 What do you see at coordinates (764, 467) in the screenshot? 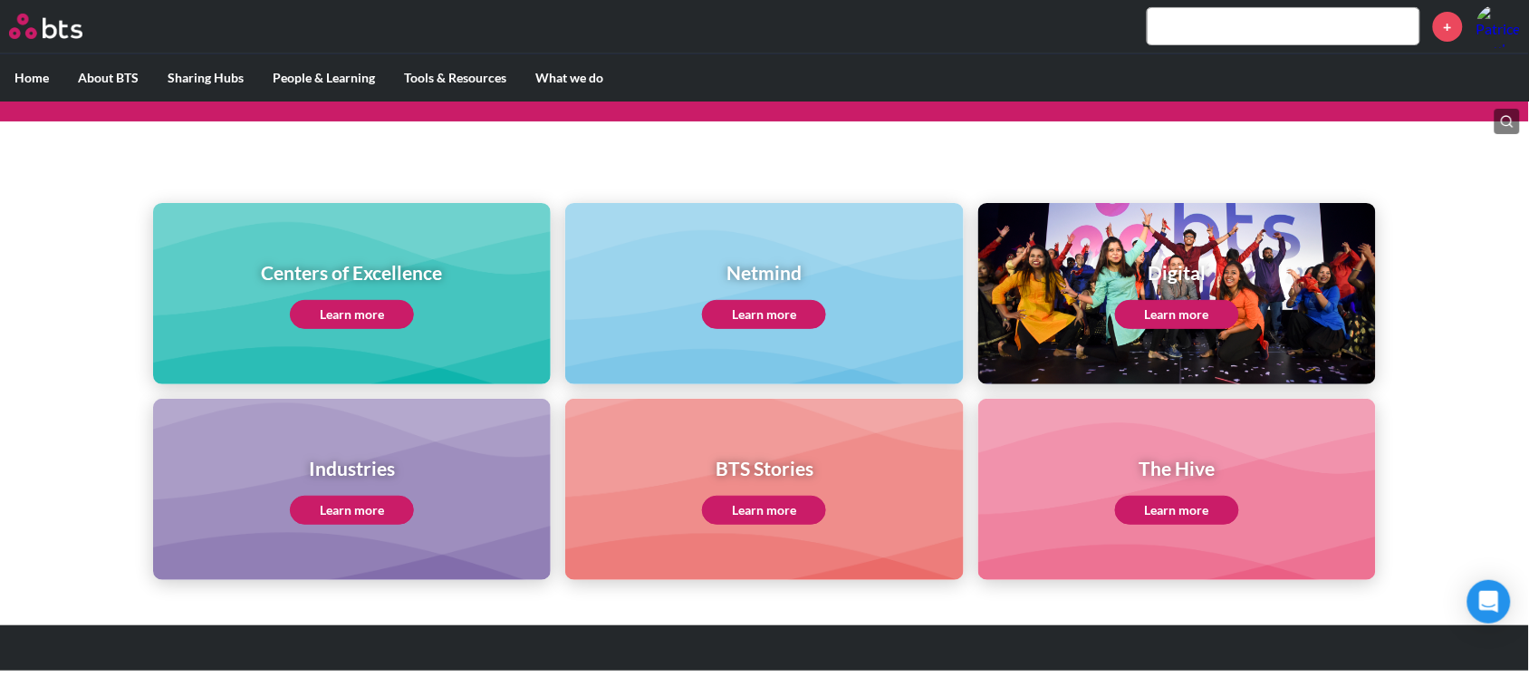
I see `h1: BTS Stories` at bounding box center [764, 467].